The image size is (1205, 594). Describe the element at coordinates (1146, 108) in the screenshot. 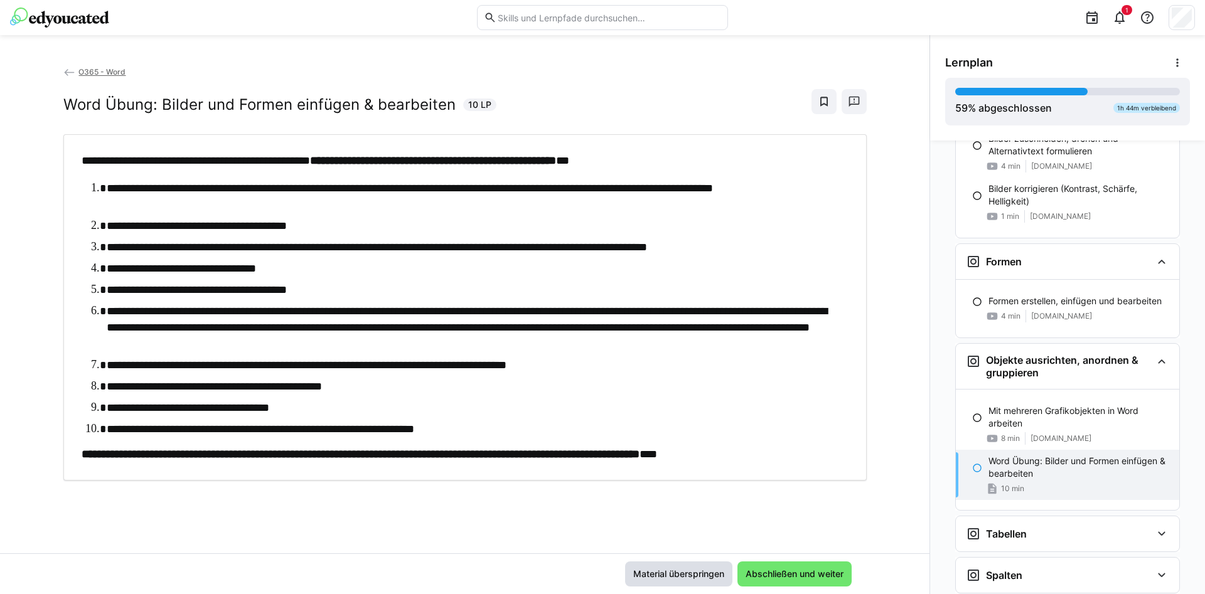

I see `div: 1h 44m verbleibend` at that location.